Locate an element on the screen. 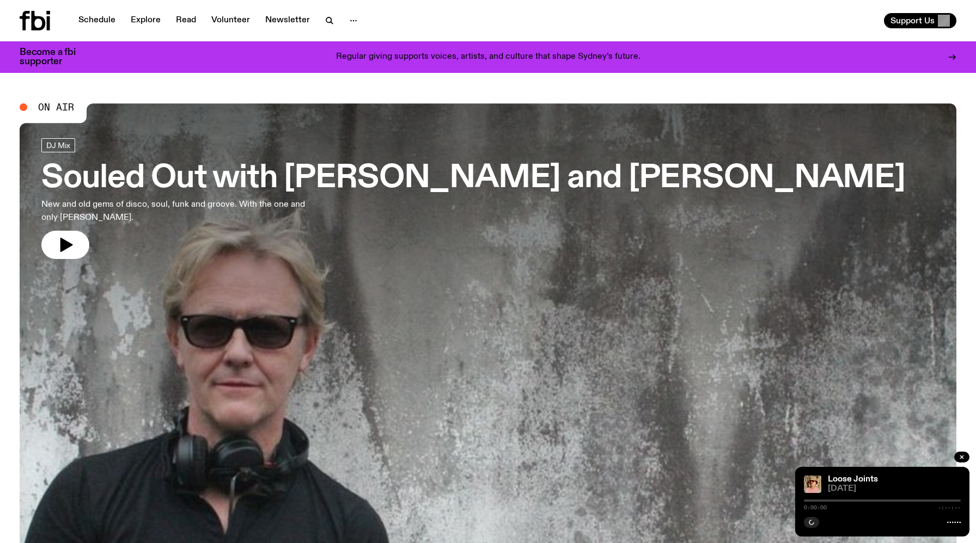 This screenshot has height=543, width=976. a: Newsletter is located at coordinates (288, 21).